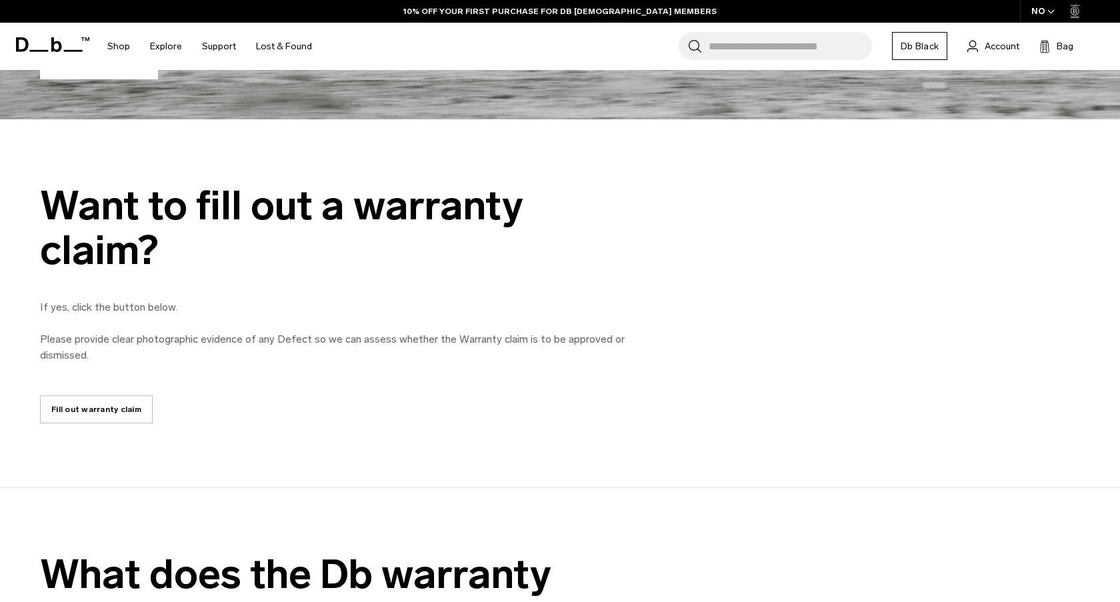  I want to click on a: Db Black, so click(920, 46).